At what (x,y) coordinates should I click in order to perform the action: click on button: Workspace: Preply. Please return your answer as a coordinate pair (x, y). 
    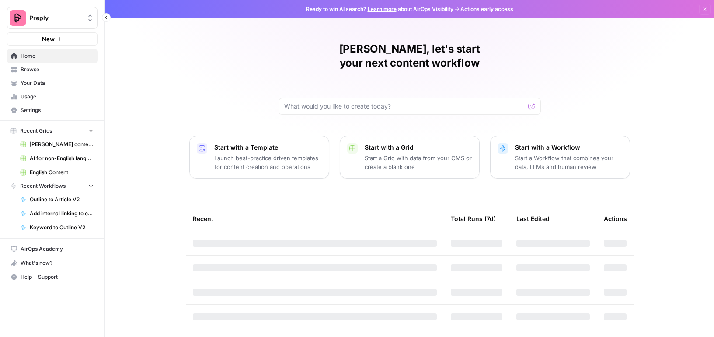
    Looking at the image, I should click on (52, 18).